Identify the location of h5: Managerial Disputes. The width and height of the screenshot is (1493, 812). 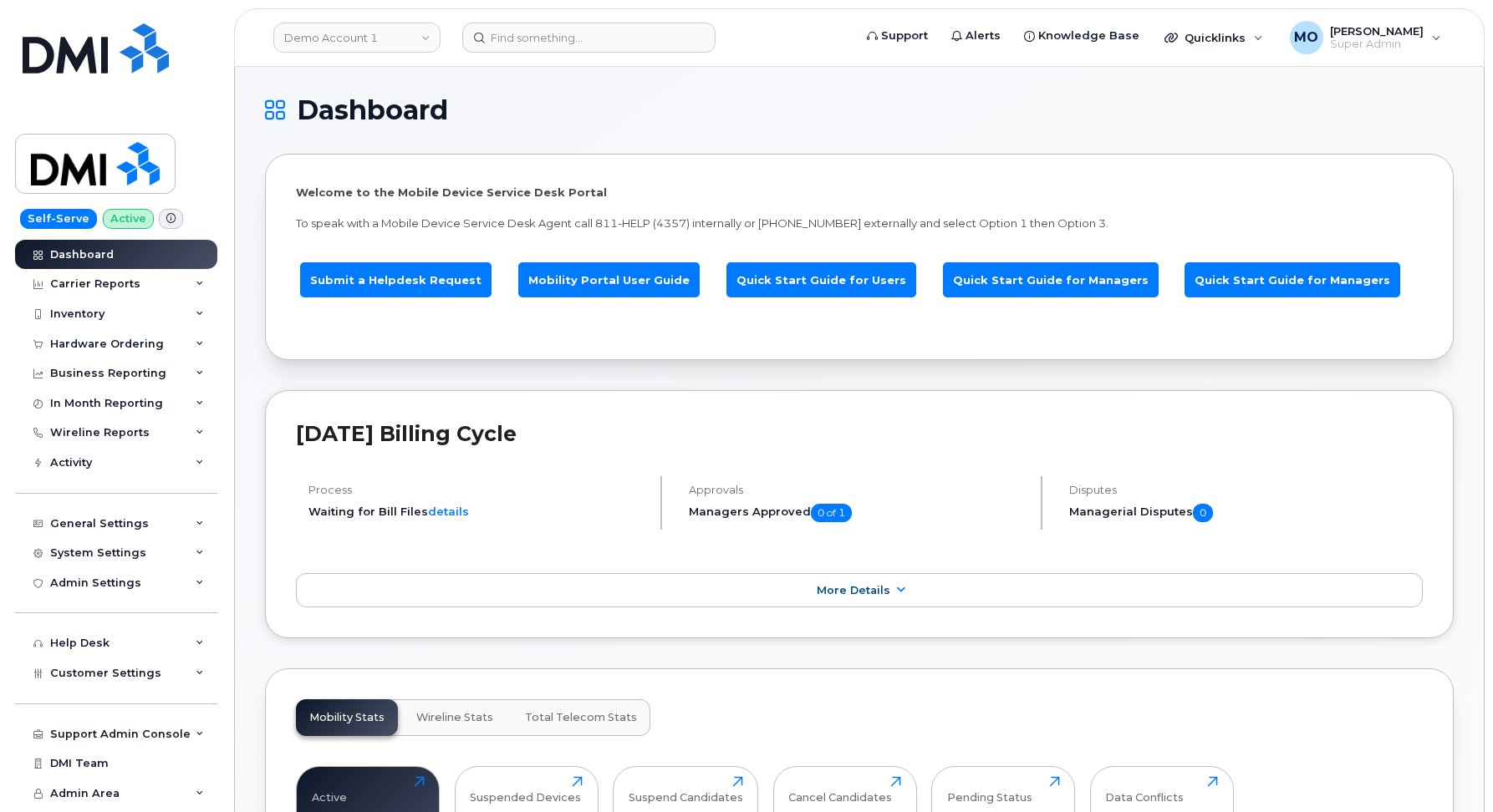
(1245, 513).